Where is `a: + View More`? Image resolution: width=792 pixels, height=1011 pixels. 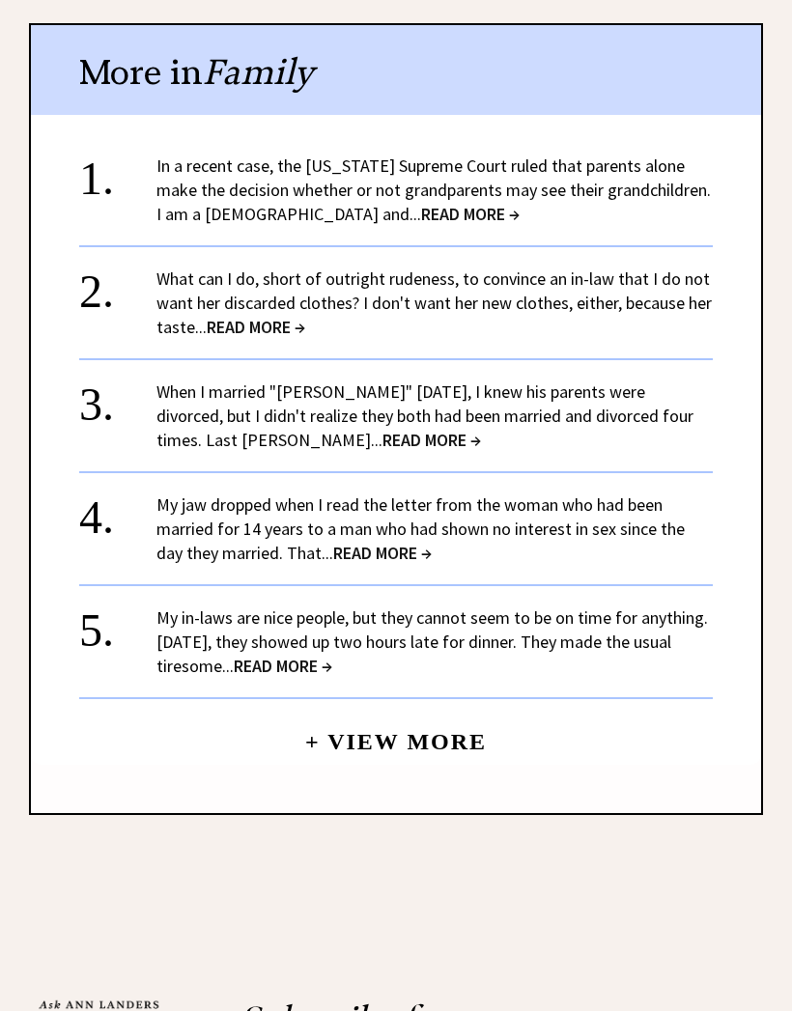 a: + View More is located at coordinates (396, 733).